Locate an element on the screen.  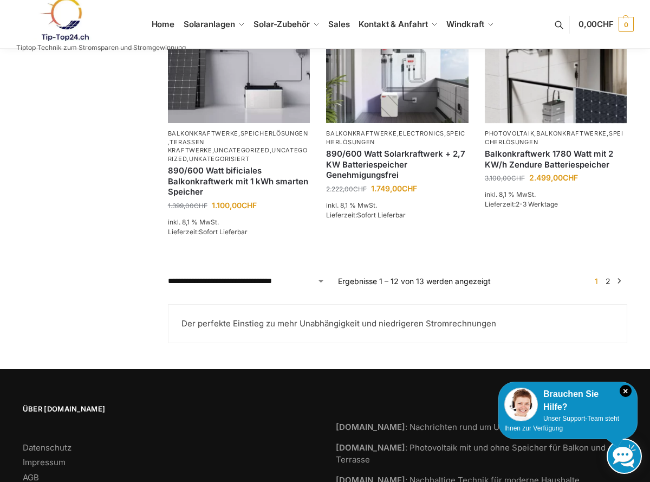
a: Impressum is located at coordinates (44, 462).